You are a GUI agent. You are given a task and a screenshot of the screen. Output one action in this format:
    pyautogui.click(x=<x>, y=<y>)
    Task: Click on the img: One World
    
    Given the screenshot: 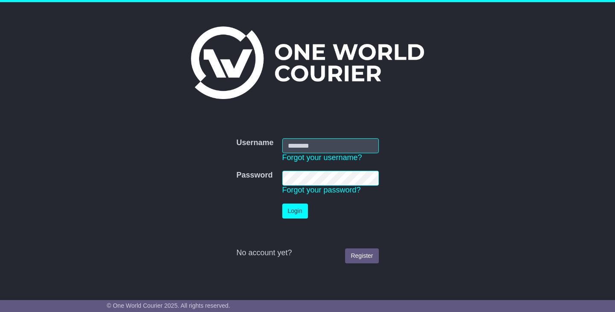 What is the action you would take?
    pyautogui.click(x=308, y=63)
    